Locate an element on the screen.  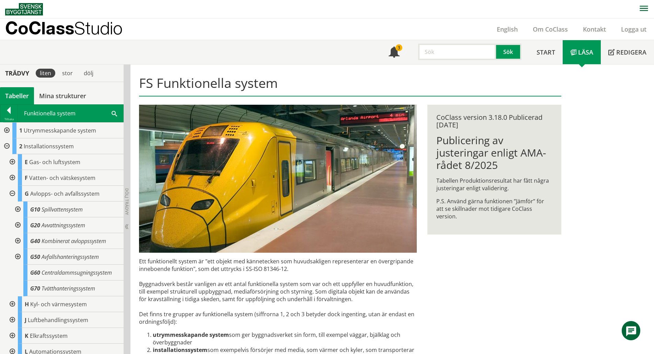
span: G50 is located at coordinates (35, 257).